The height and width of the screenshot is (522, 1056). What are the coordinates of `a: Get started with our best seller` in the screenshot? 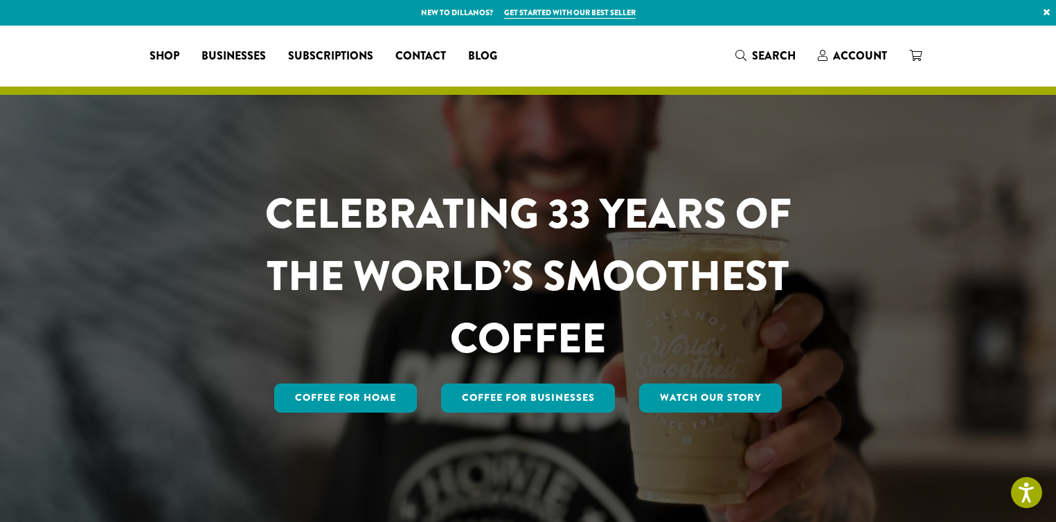 It's located at (570, 12).